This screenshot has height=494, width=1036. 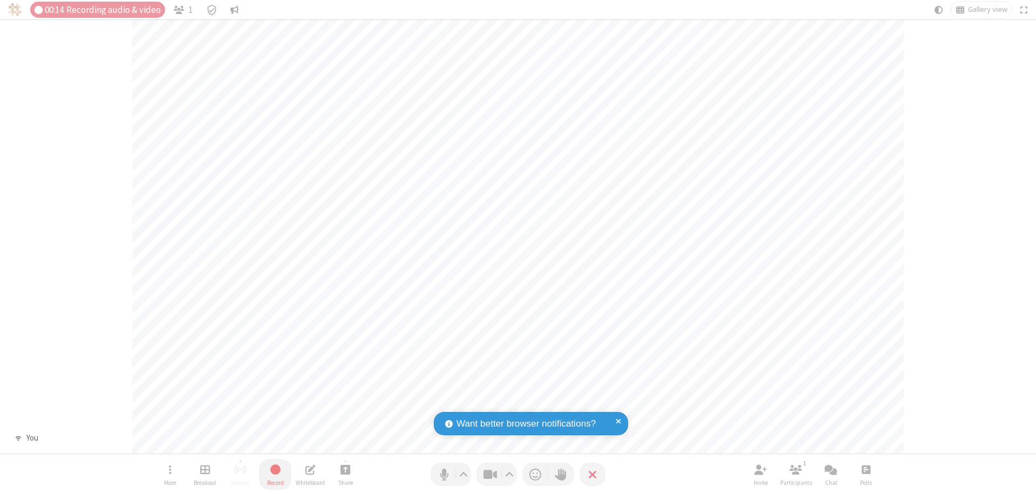 I want to click on button: Stop recording, so click(x=275, y=474).